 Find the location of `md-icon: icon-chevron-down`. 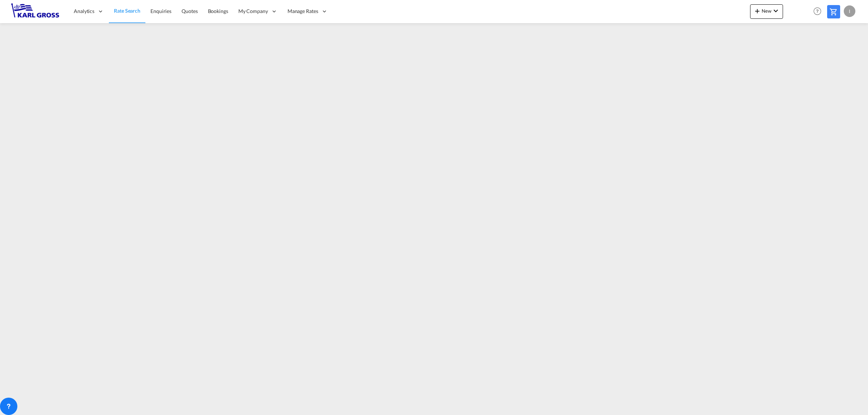

md-icon: icon-chevron-down is located at coordinates (776, 11).